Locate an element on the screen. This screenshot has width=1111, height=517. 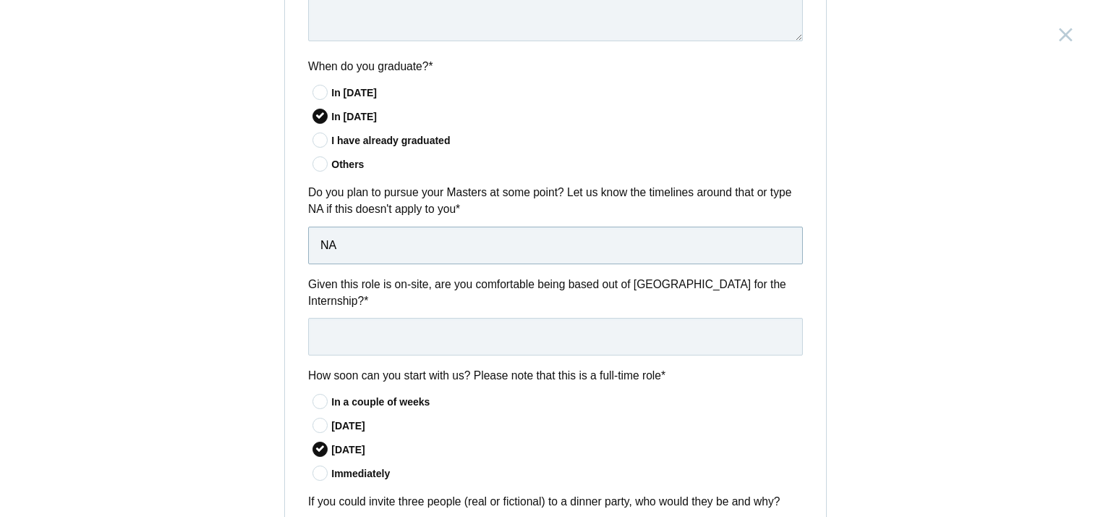
div: I have already graduated is located at coordinates (567, 140).